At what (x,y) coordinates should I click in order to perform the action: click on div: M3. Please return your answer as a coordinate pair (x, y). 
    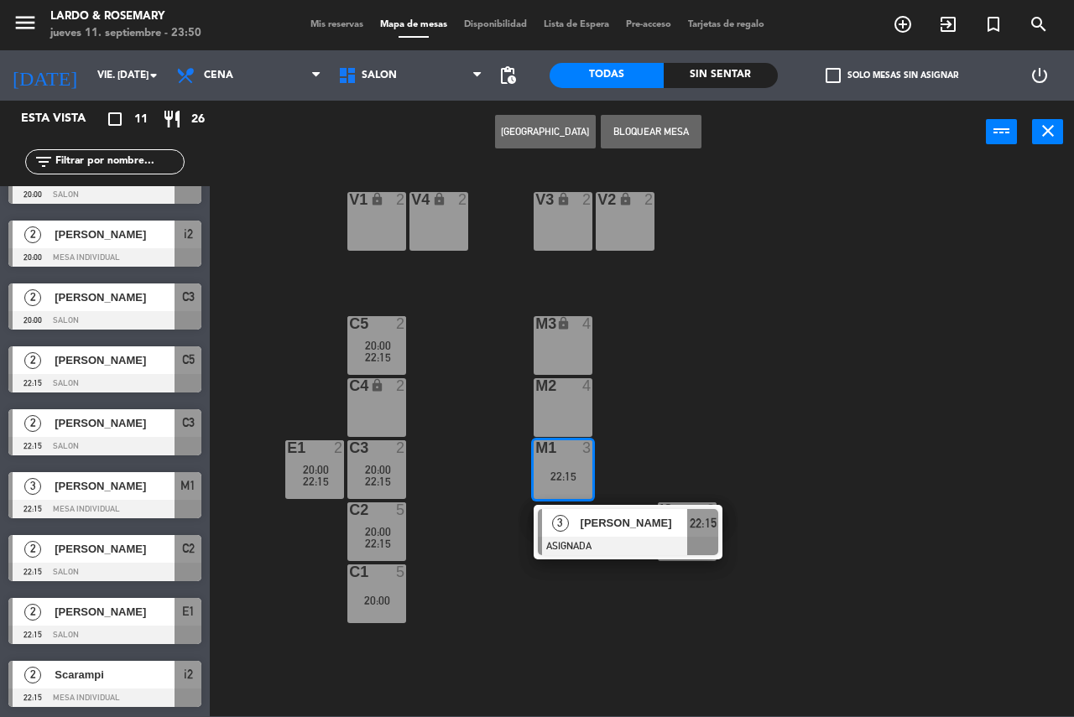
    Looking at the image, I should click on (535, 324).